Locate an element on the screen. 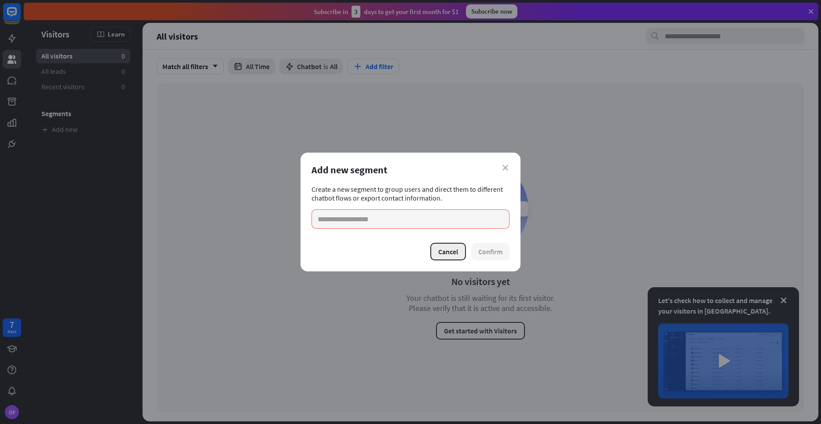 The image size is (821, 424). button: Confirm is located at coordinates (490, 252).